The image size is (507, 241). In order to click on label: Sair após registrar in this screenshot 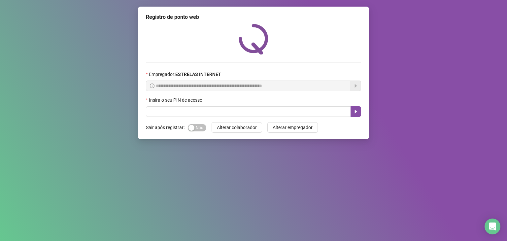, I will do `click(167, 127)`.